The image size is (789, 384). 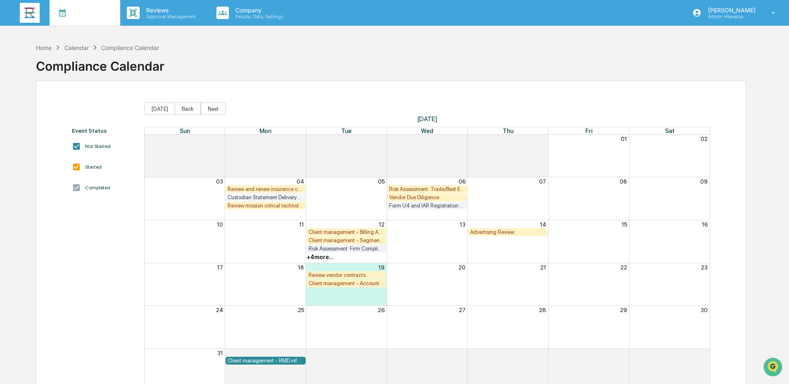 What do you see at coordinates (704, 181) in the screenshot?
I see `button: 09` at bounding box center [704, 181].